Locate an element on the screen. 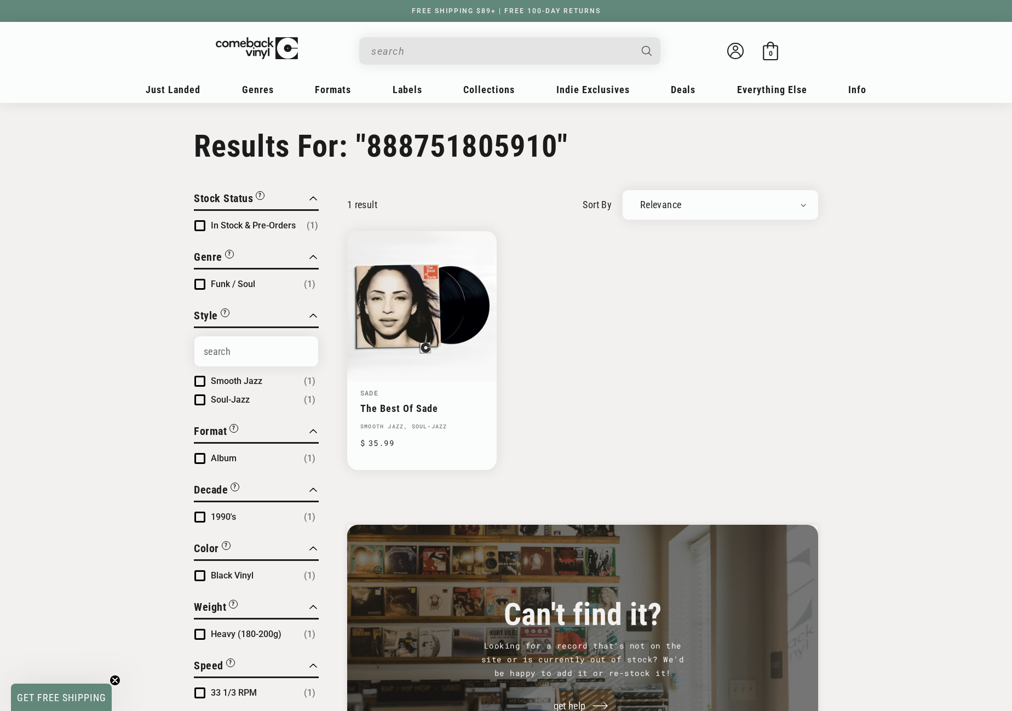  span: Collections is located at coordinates (489, 89).